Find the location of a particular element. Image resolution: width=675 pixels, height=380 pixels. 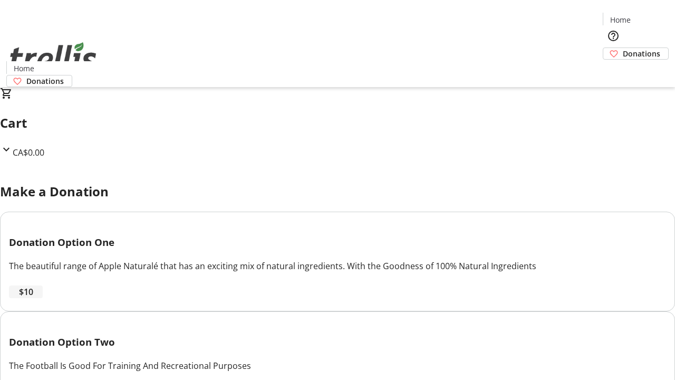

span: CA$0.00 is located at coordinates (28, 152).